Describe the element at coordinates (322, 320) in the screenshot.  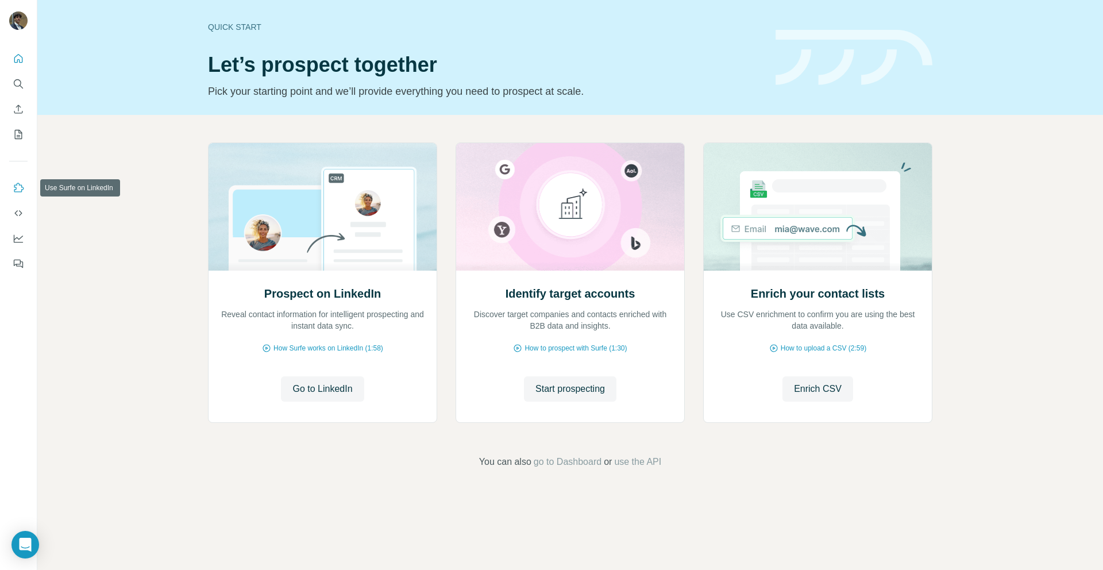
I see `p: Reveal contact information for intelligent prospecting and instant data sync.` at that location.